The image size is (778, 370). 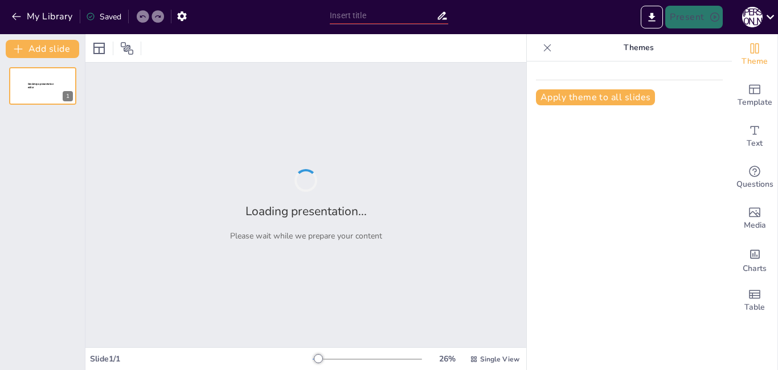 What do you see at coordinates (201, 359) in the screenshot?
I see `div: Slide 1 / 1` at bounding box center [201, 359].